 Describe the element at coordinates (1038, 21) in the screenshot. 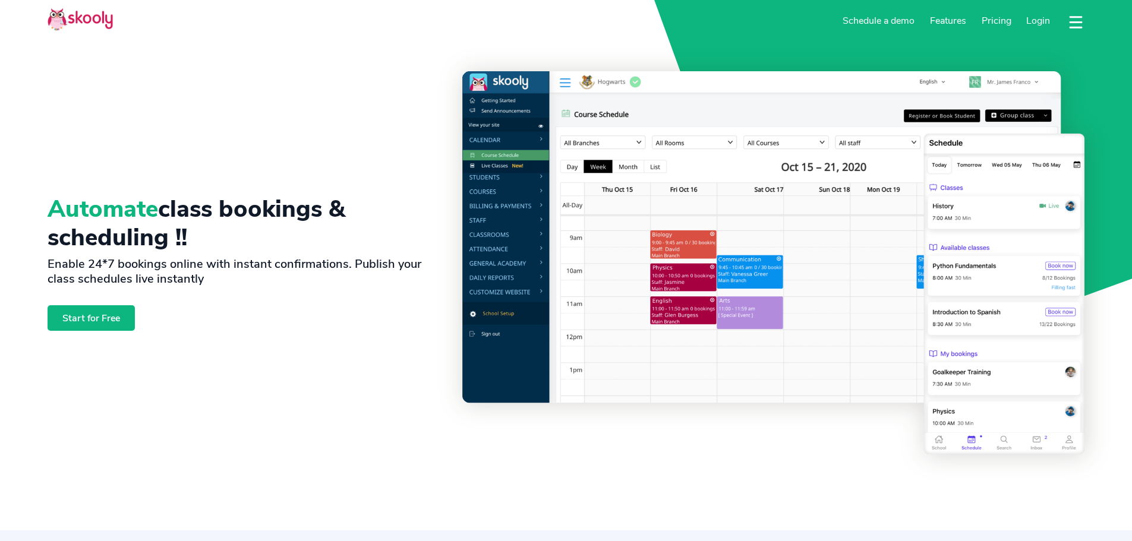

I see `span: Login` at that location.